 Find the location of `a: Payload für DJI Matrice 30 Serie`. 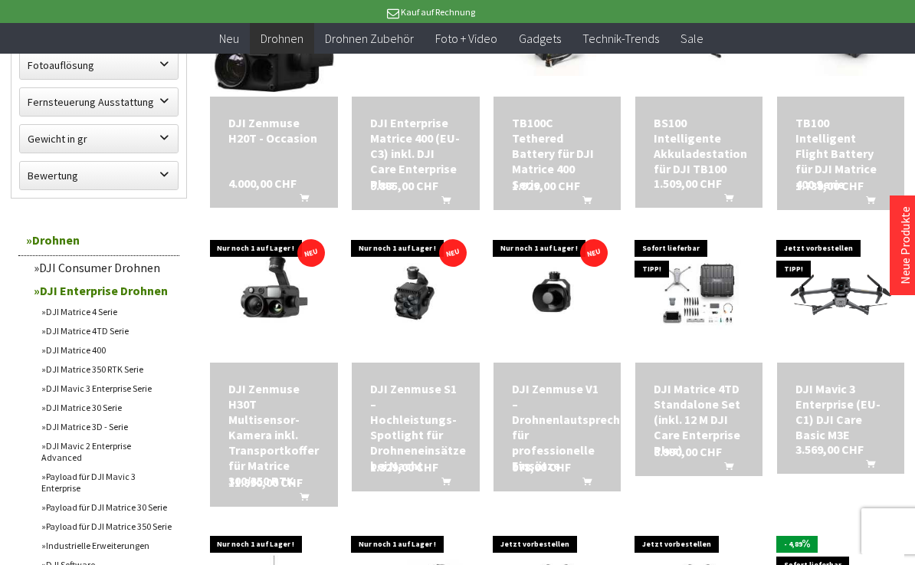

a: Payload für DJI Matrice 30 Serie is located at coordinates (107, 507).